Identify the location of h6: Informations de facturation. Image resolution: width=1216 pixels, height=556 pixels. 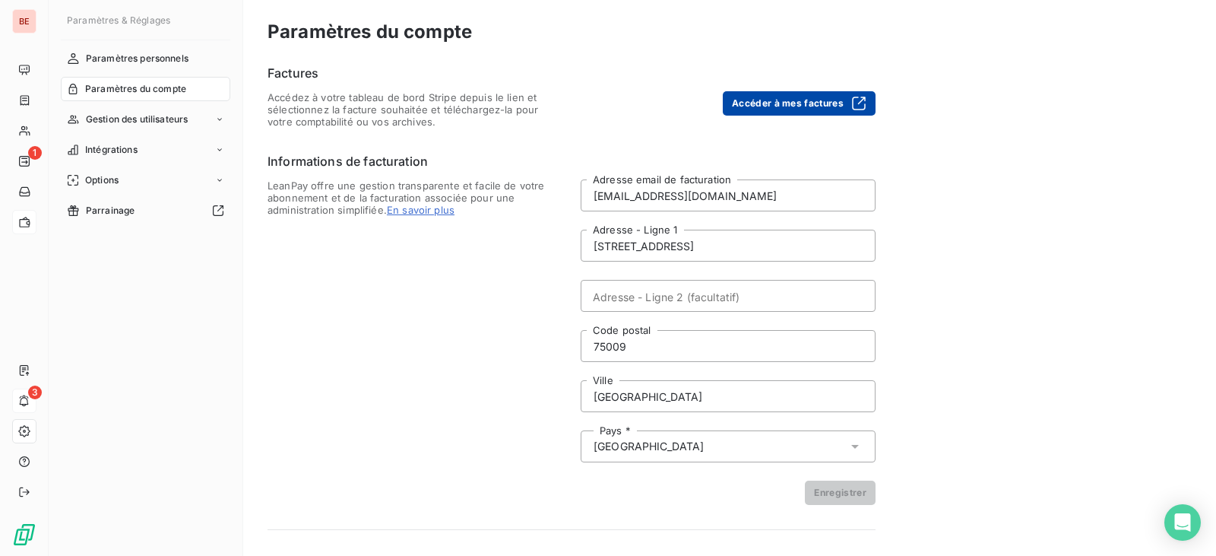
(572, 161).